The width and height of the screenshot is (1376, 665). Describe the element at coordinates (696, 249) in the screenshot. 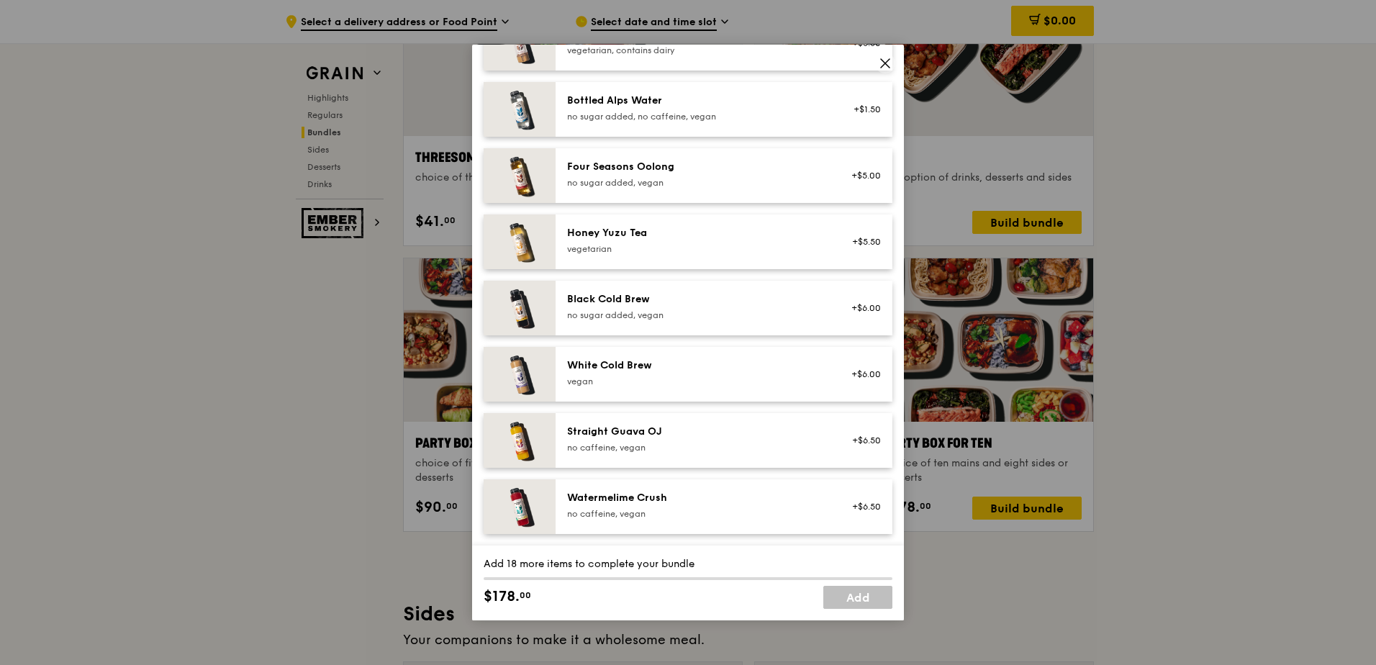

I see `div: vegetarian` at that location.